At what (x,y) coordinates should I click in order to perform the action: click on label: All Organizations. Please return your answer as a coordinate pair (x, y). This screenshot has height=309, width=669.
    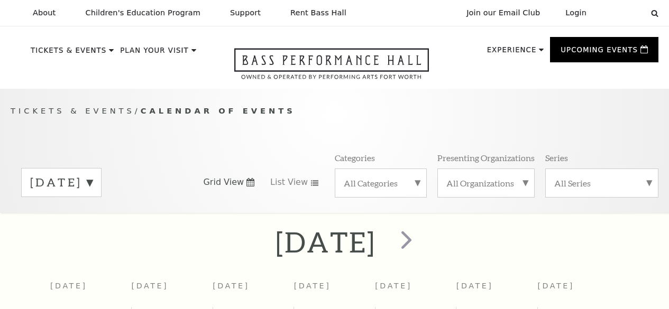
    Looking at the image, I should click on (486, 183).